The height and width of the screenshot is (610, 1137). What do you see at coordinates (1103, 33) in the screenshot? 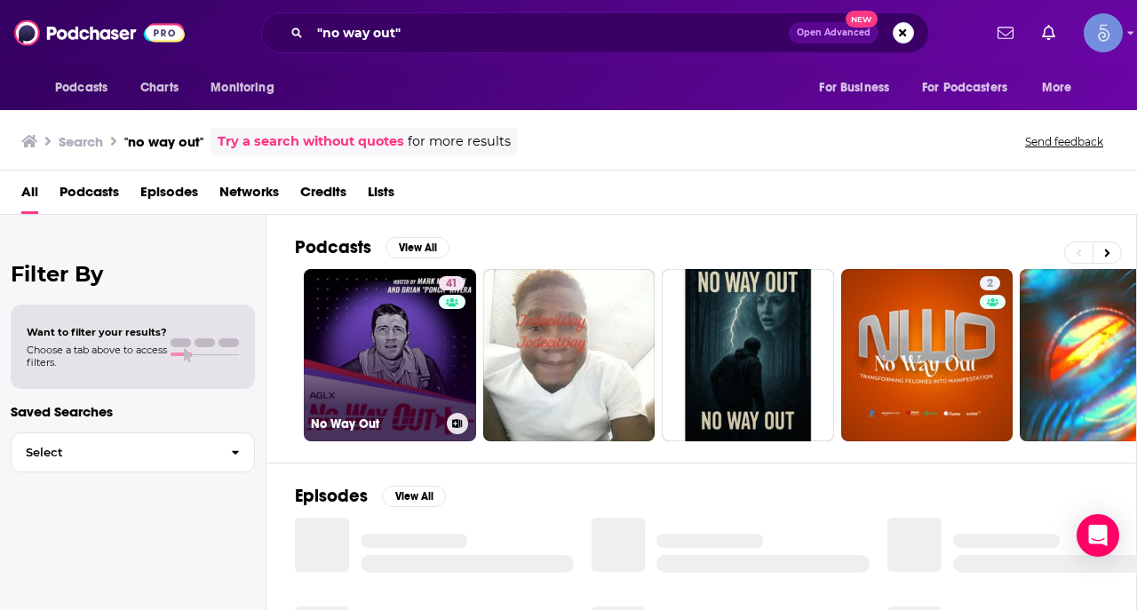
I see `button: Show profile menu` at bounding box center [1103, 33].